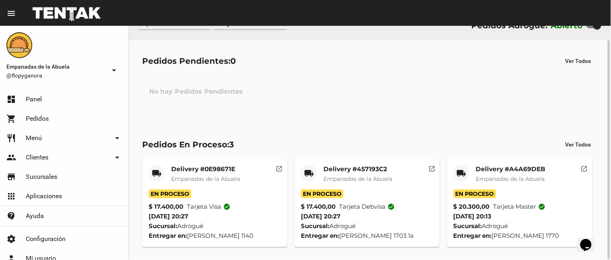  I want to click on img: f0136945-ed32-4f7c-91e3-a375bc4bb2c5.png, so click(19, 45).